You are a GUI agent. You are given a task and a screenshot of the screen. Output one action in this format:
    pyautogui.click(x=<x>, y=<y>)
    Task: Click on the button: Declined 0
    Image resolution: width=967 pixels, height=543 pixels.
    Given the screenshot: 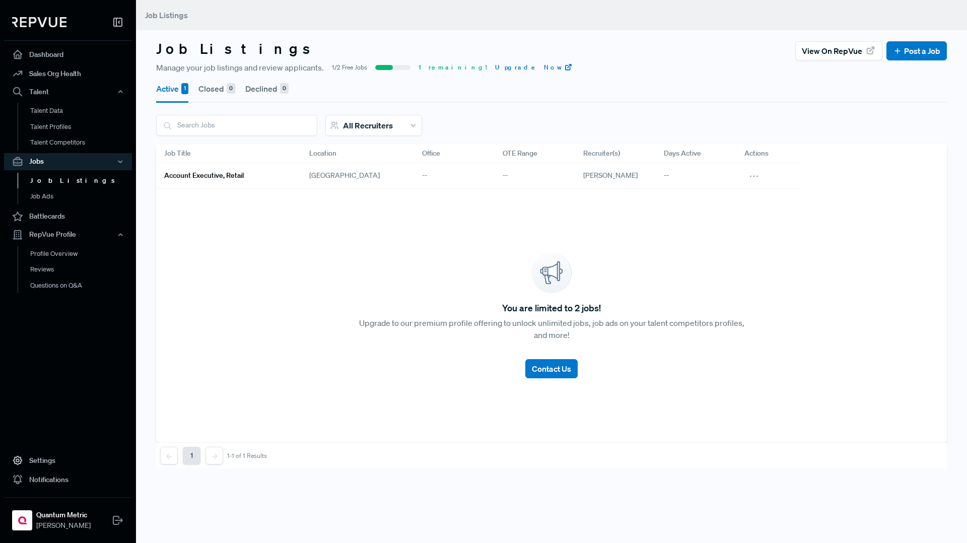 What is the action you would take?
    pyautogui.click(x=267, y=89)
    